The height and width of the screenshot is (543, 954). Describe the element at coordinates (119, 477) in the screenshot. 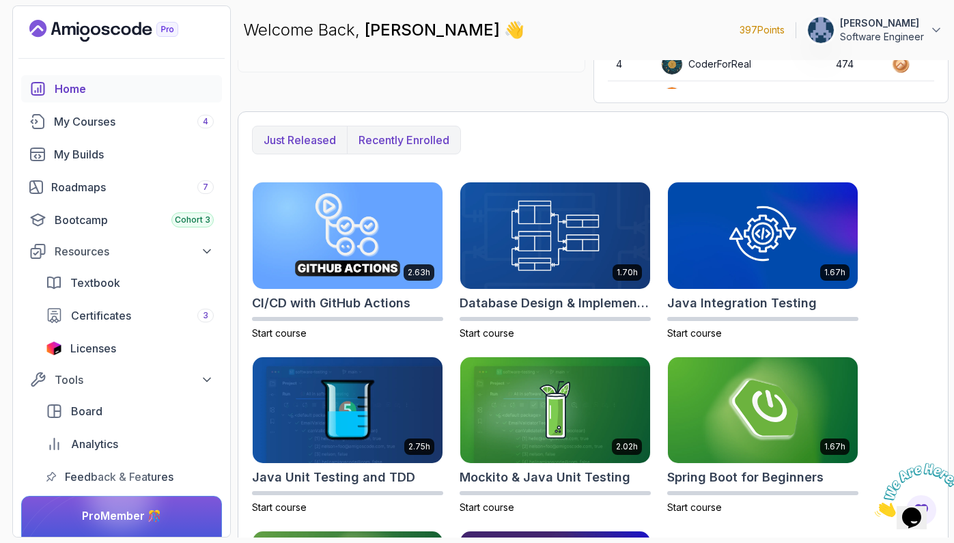

I see `span: Feedback & Features` at that location.